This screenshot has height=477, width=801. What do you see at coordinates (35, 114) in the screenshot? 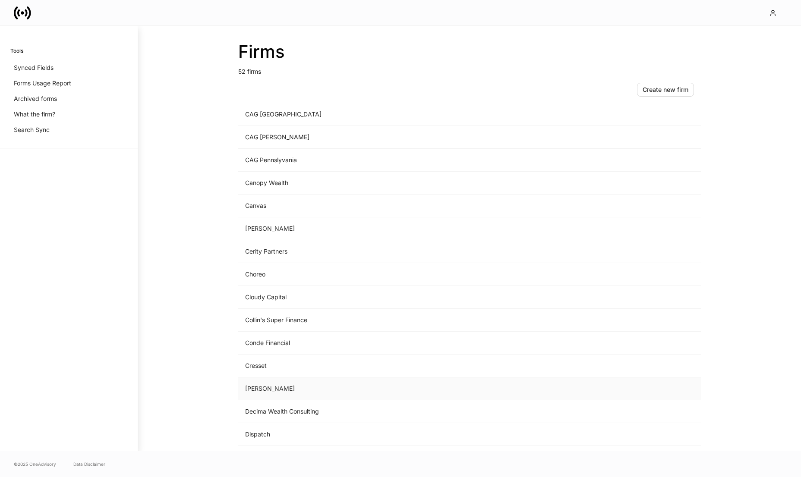
I see `p: What the firm?` at bounding box center [35, 114].